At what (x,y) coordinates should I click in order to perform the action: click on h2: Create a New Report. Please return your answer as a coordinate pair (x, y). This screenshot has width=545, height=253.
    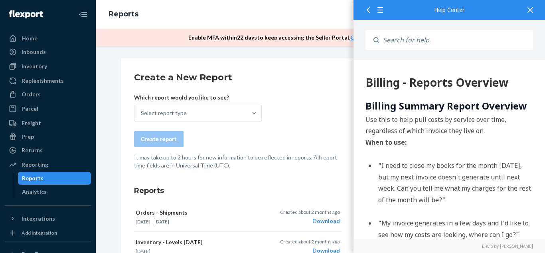
    Looking at the image, I should click on (238, 77).